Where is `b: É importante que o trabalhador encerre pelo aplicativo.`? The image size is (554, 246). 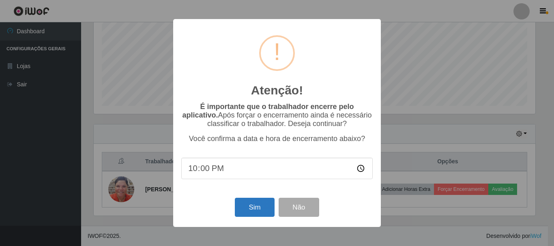 b: É importante que o trabalhador encerre pelo aplicativo. is located at coordinates (268, 111).